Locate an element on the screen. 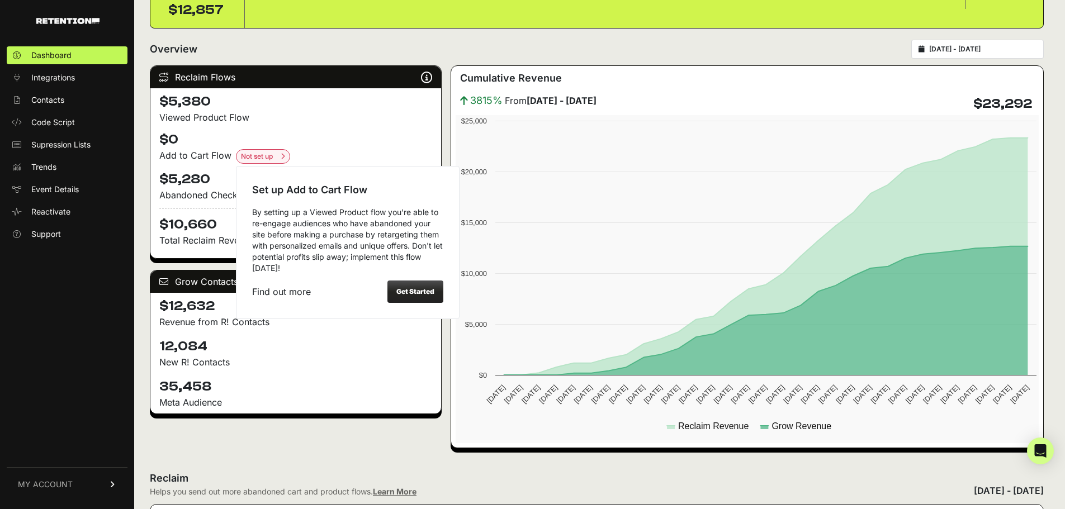 The width and height of the screenshot is (1065, 509). text: $0 is located at coordinates (483, 375).